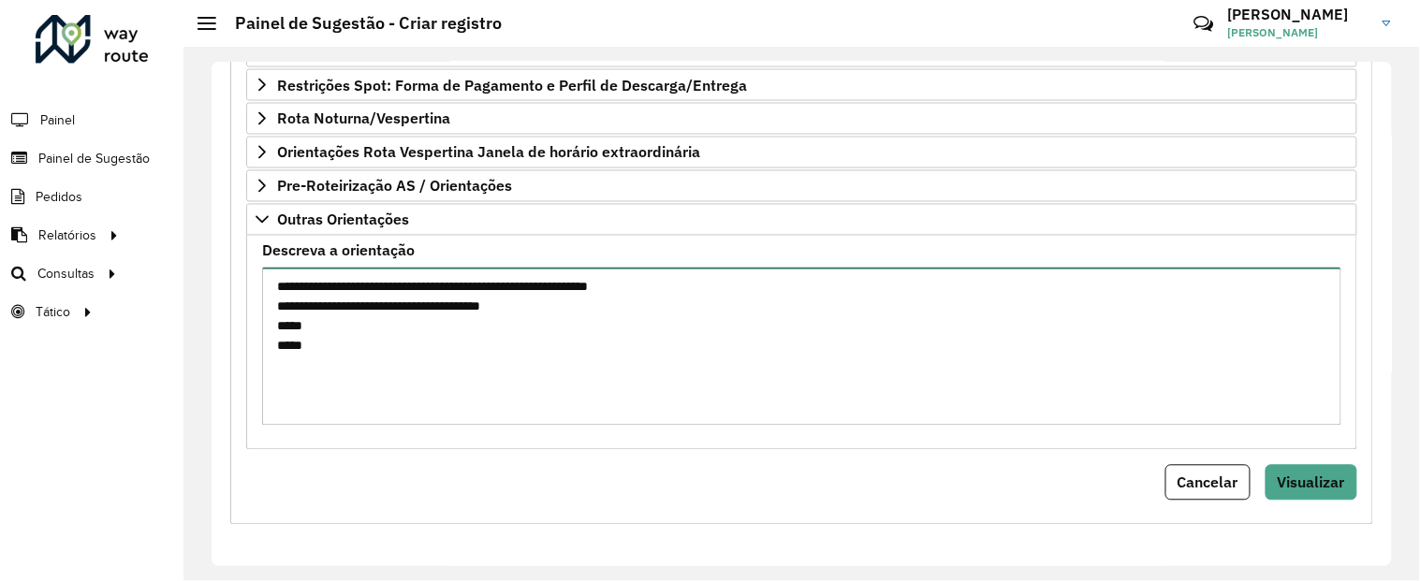 Image resolution: width=1420 pixels, height=581 pixels. What do you see at coordinates (66, 273) in the screenshot?
I see `span: Consultas` at bounding box center [66, 273].